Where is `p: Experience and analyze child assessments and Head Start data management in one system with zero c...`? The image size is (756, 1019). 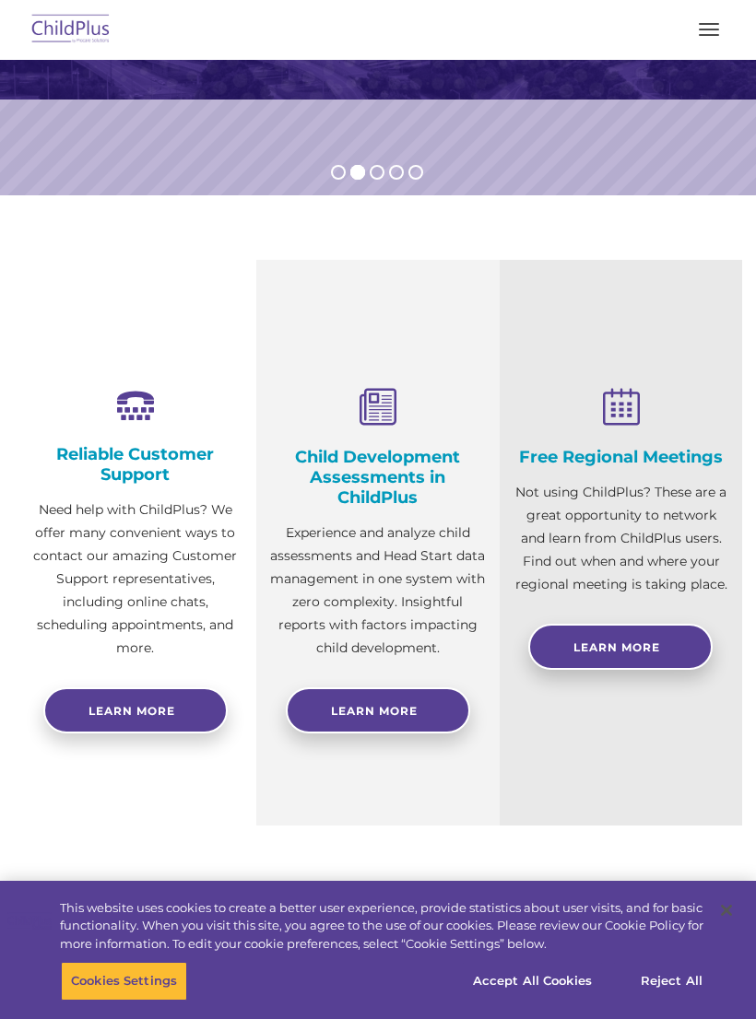
p: Experience and analyze child assessments and Head Start data management in one system with zero c... is located at coordinates (377, 591).